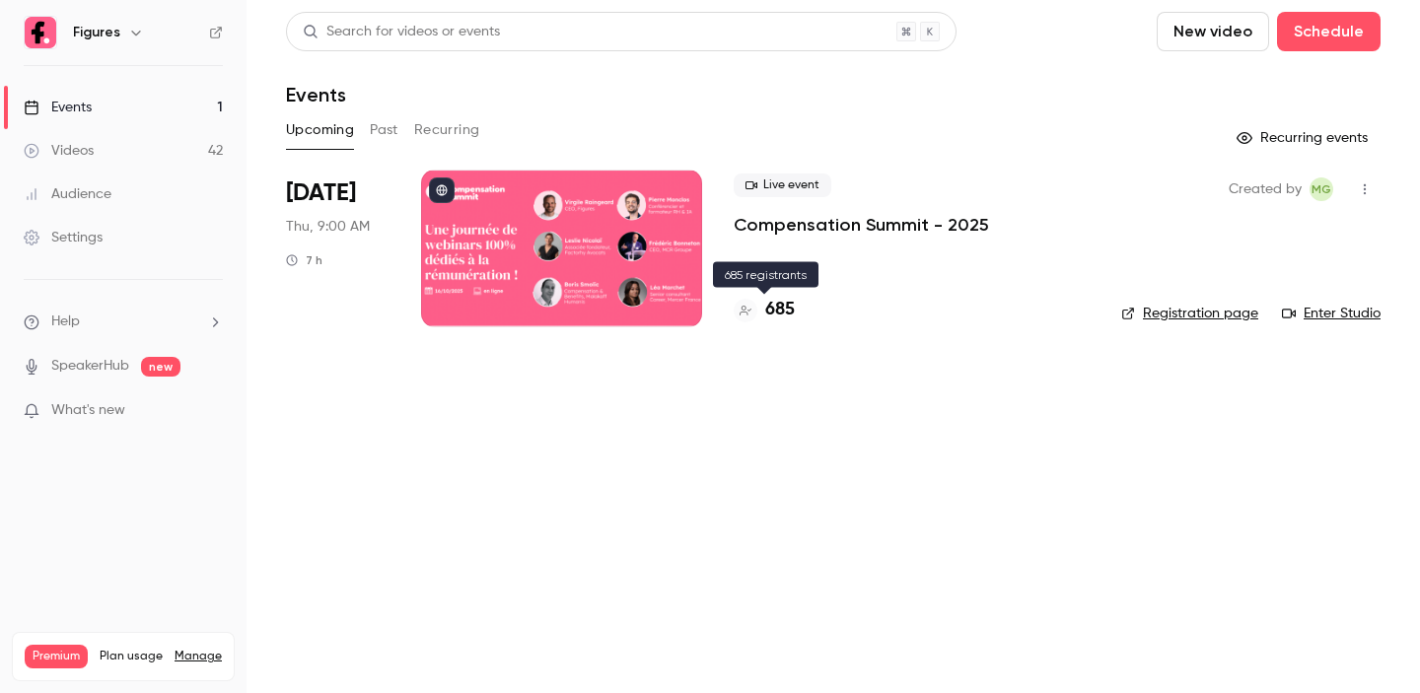  What do you see at coordinates (1213, 32) in the screenshot?
I see `button: New video` at bounding box center [1213, 32].